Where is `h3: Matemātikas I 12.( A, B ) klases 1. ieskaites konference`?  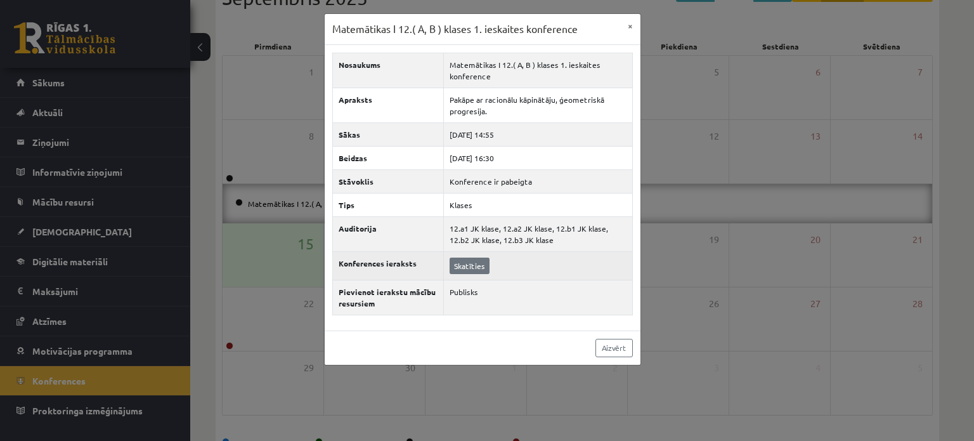 h3: Matemātikas I 12.( A, B ) klases 1. ieskaites konference is located at coordinates (455, 29).